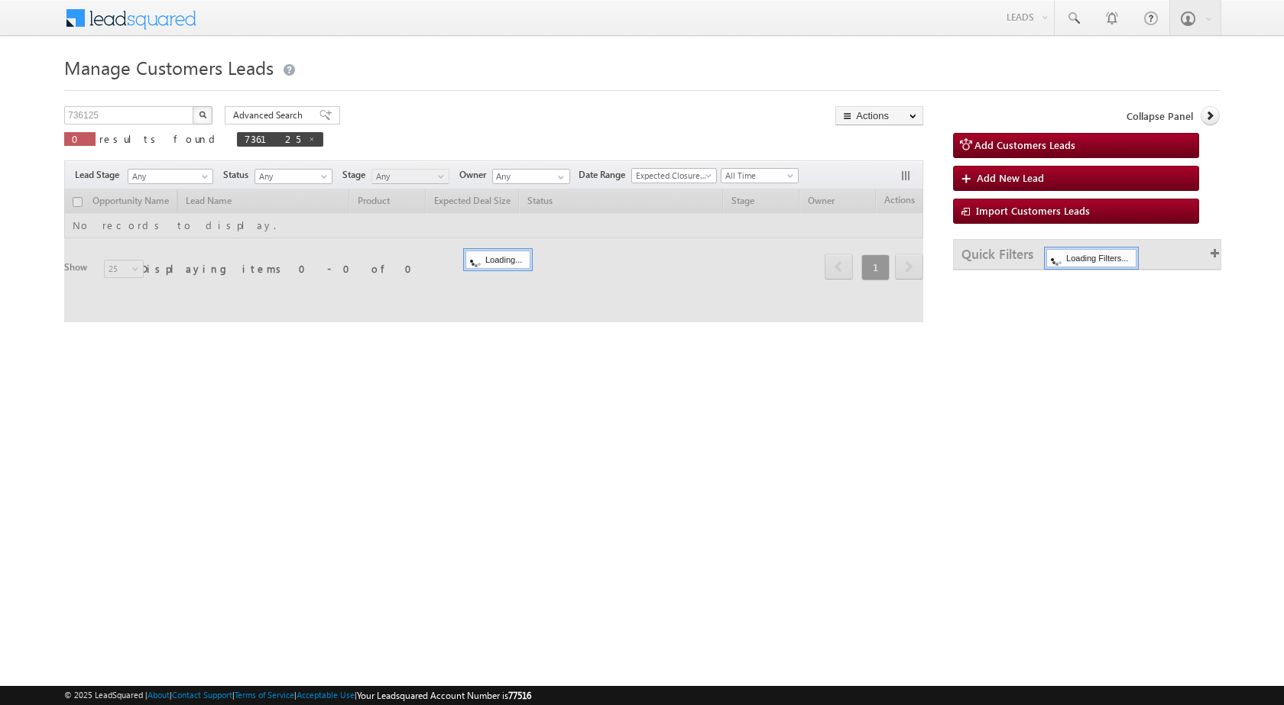 The image size is (1284, 705). What do you see at coordinates (760, 176) in the screenshot?
I see `a: All Time` at bounding box center [760, 176].